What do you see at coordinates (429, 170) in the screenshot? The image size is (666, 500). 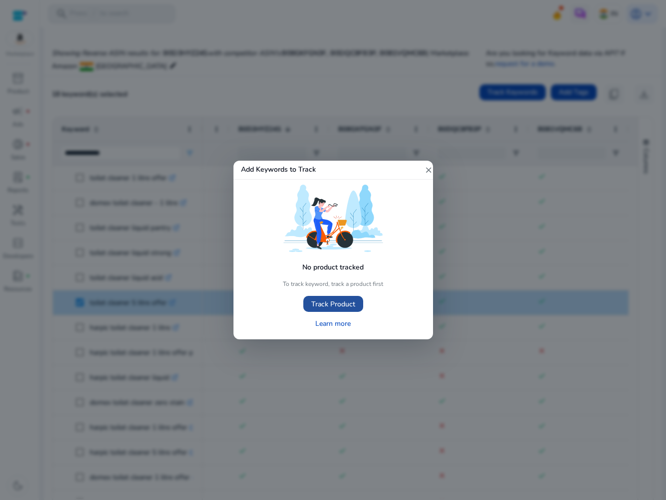 I see `mat-icon: close` at bounding box center [429, 170].